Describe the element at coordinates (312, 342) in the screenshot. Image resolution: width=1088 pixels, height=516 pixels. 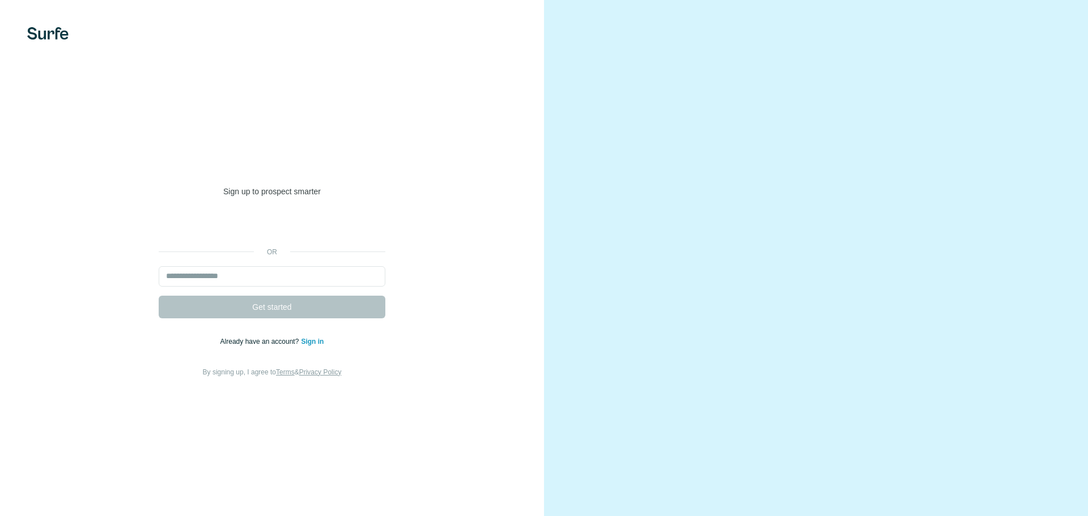
I see `a: Sign in` at that location.